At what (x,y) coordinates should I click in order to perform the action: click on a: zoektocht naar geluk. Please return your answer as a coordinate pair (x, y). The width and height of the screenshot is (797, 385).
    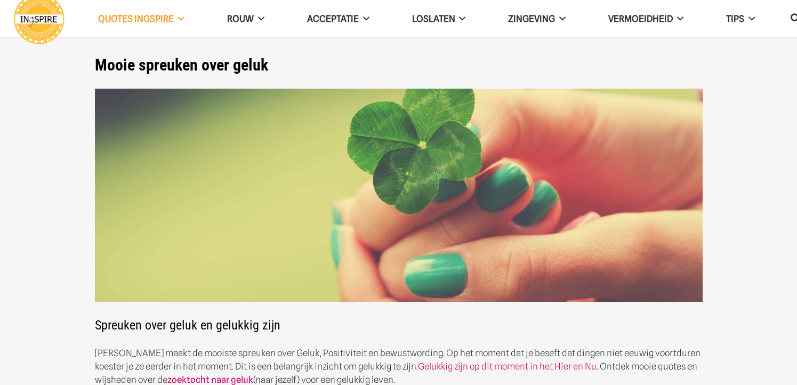
    Looking at the image, I should click on (210, 379).